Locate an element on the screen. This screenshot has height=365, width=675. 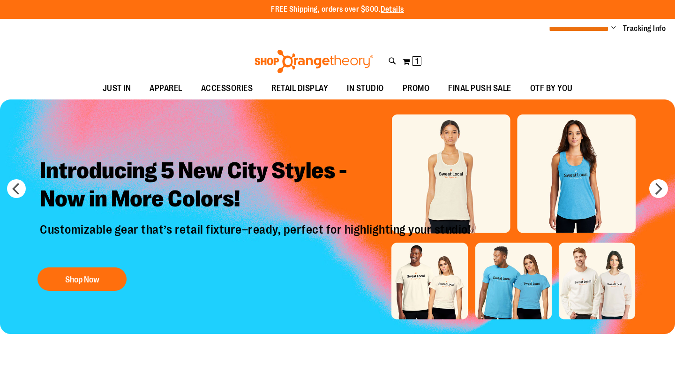
button: next is located at coordinates (659, 189).